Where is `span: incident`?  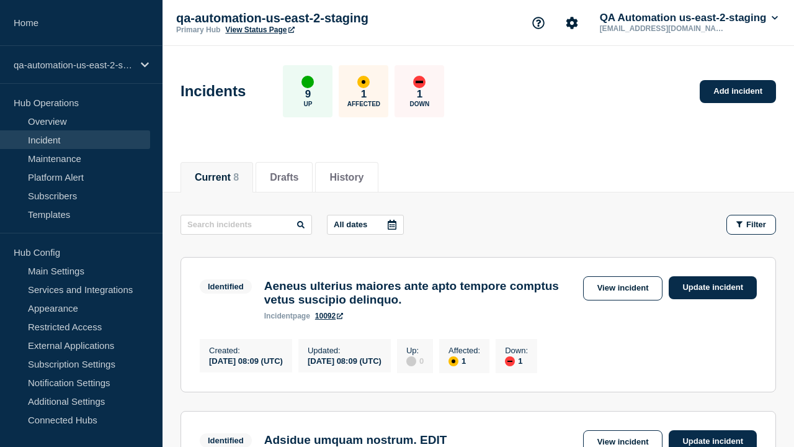
span: incident is located at coordinates (279, 316).